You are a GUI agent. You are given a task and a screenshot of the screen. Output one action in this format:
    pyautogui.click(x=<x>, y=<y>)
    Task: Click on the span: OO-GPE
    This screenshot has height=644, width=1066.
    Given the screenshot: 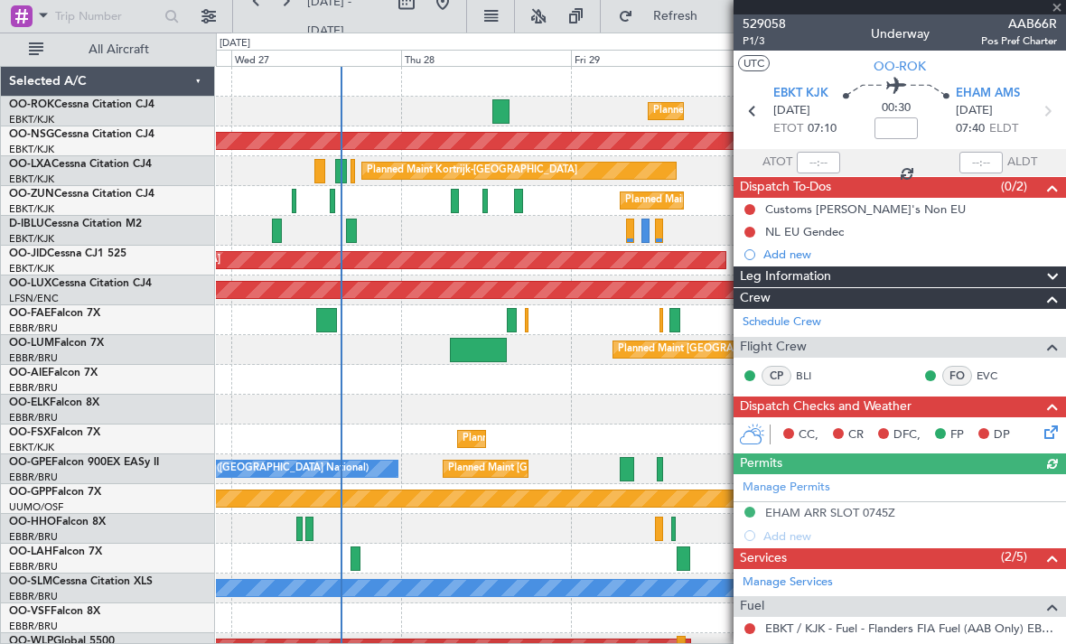 What is the action you would take?
    pyautogui.click(x=30, y=463)
    